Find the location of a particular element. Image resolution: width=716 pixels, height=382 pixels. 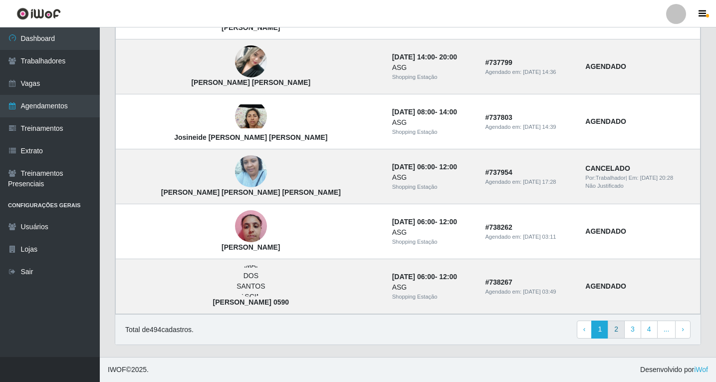

img: Juliane Rodrigues da Silva is located at coordinates (251, 226).